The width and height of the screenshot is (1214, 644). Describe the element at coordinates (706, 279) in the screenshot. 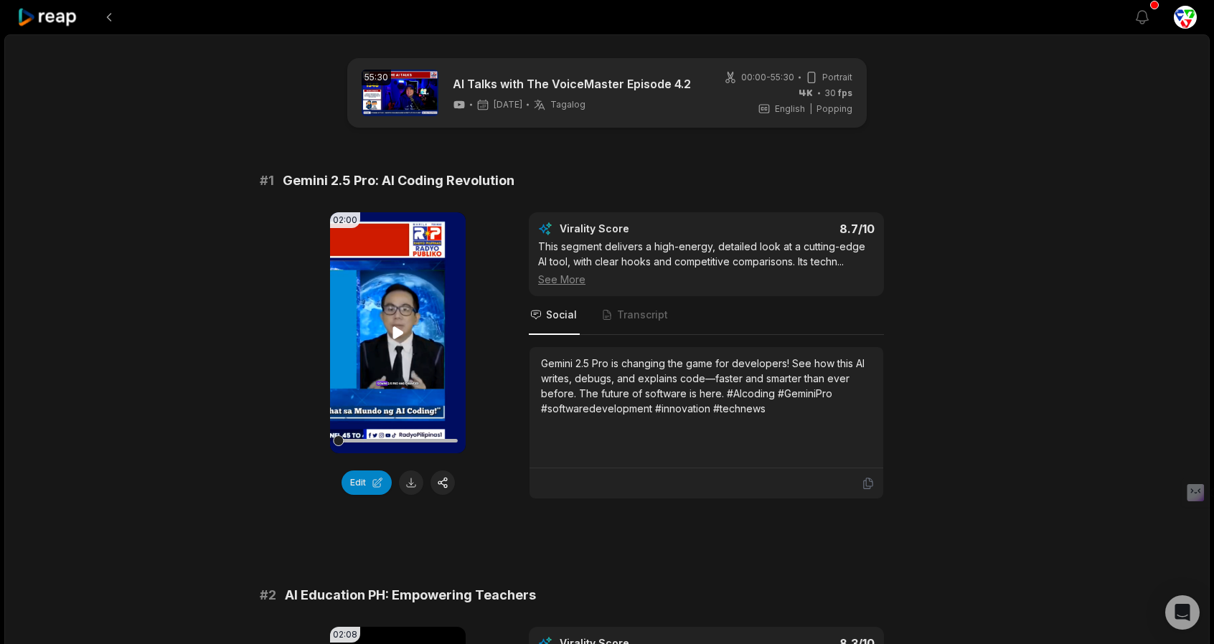

I see `div: See More` at that location.